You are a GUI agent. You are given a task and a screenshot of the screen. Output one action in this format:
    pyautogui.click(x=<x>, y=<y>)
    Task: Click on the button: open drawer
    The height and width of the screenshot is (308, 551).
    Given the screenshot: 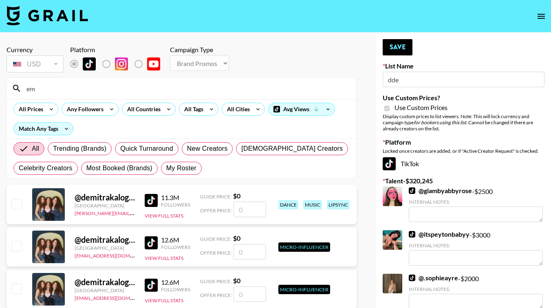 What is the action you would take?
    pyautogui.click(x=541, y=16)
    